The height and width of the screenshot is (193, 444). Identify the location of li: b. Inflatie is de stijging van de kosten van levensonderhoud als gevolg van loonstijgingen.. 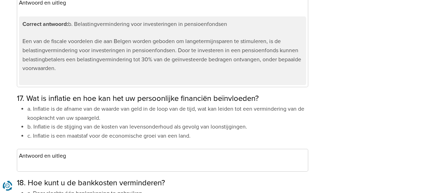
(168, 127).